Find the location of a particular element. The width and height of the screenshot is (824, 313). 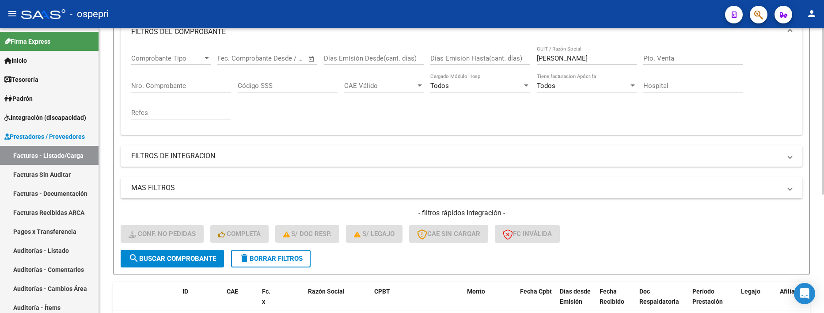

span: Legajo is located at coordinates (751, 291).